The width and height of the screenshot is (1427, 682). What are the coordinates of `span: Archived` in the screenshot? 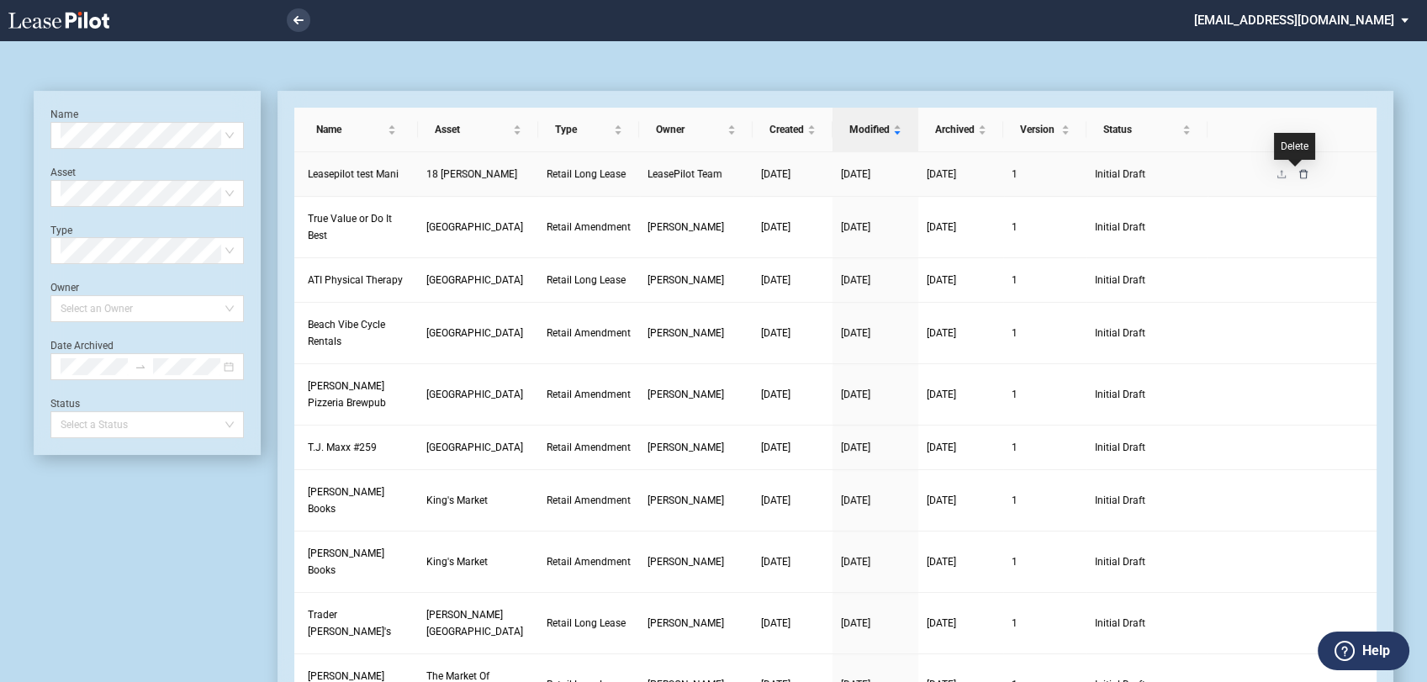 It's located at (954, 129).